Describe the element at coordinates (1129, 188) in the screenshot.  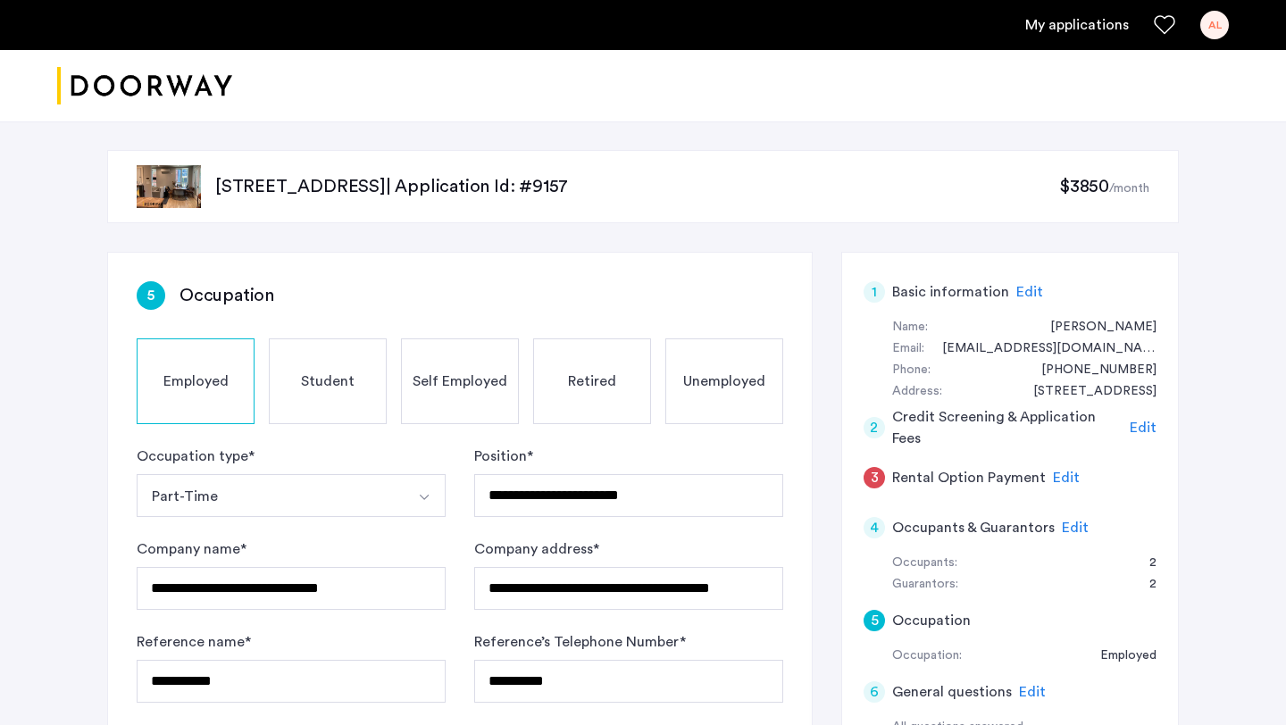
I see `sub: /month` at that location.